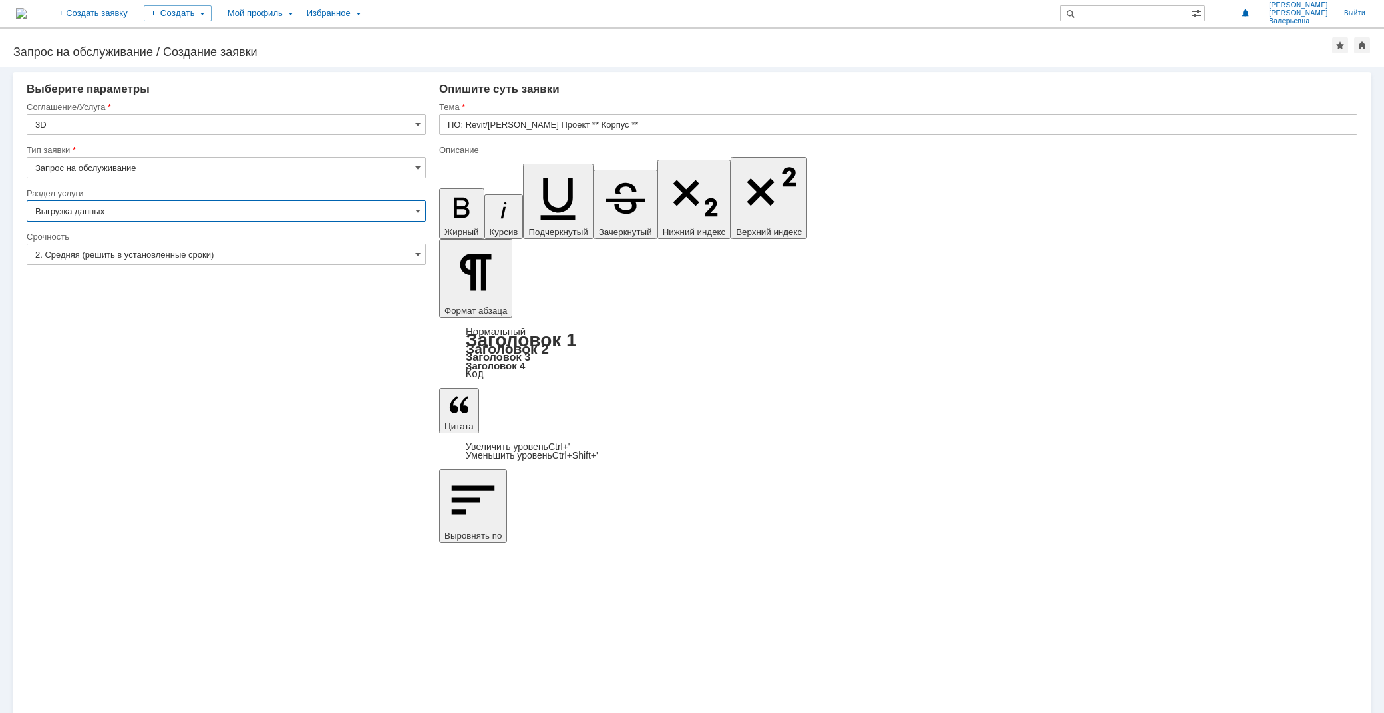 Image resolution: width=1384 pixels, height=713 pixels. What do you see at coordinates (499, 88) in the screenshot?
I see `span: Опишите суть заявки` at bounding box center [499, 88].